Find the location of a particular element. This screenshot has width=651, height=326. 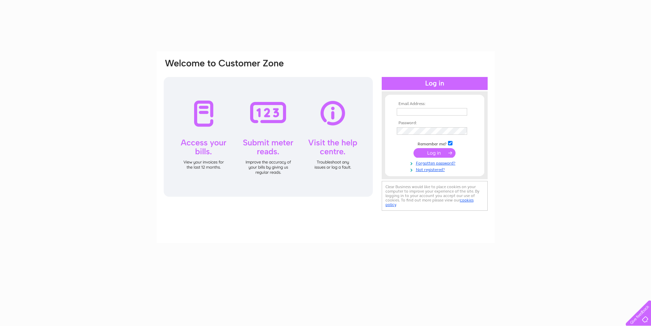

input: Submit is located at coordinates (435, 153).